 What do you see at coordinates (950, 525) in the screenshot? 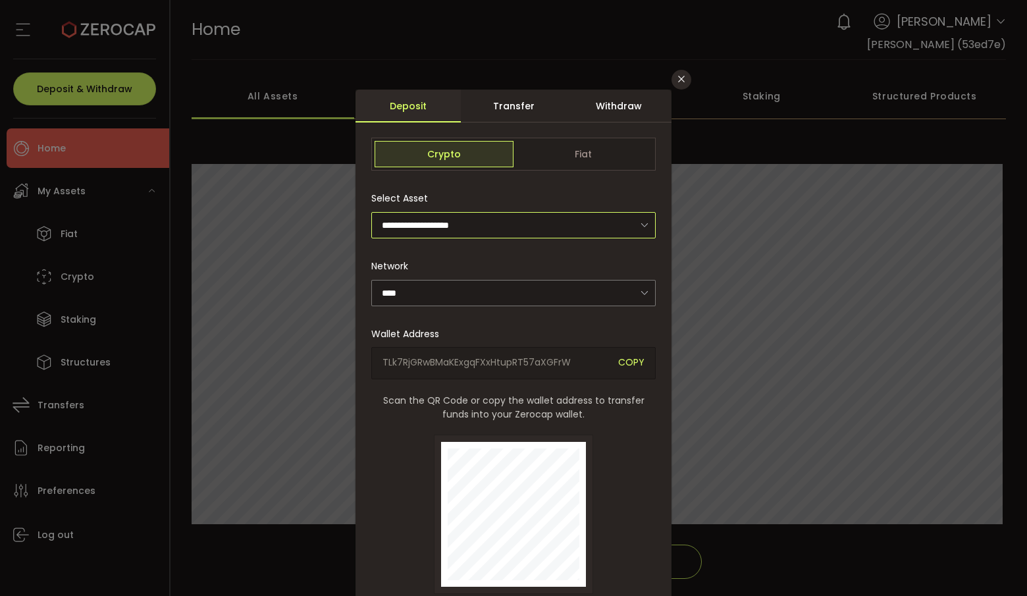
I see `div: Chat Widget` at bounding box center [950, 525].